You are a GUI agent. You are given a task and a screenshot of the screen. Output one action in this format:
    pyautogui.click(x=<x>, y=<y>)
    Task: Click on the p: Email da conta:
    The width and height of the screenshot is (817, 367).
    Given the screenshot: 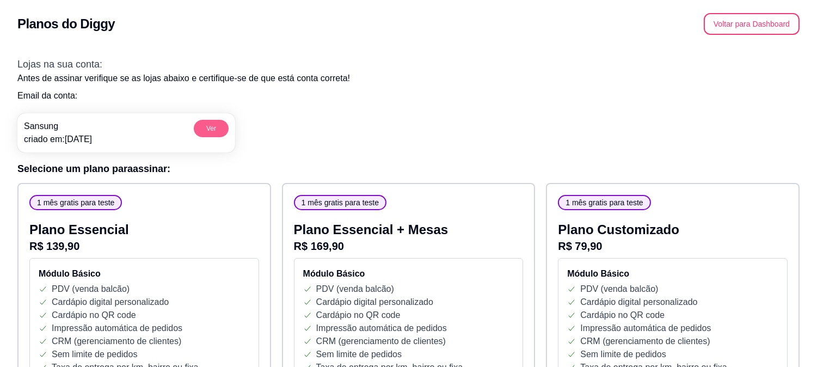 What is the action you would take?
    pyautogui.click(x=408, y=96)
    